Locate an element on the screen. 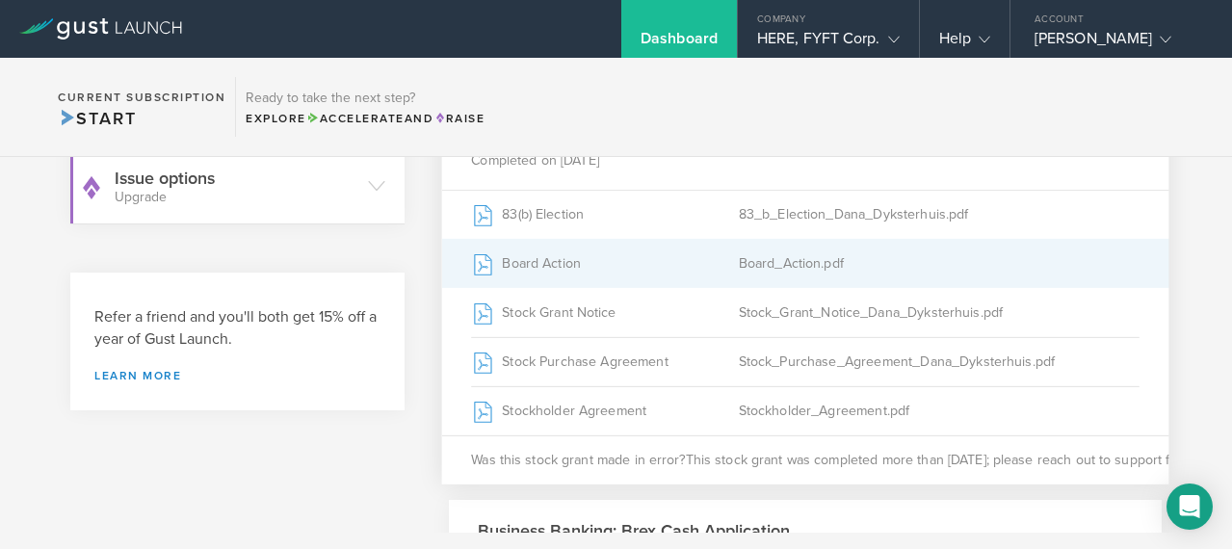 Image resolution: width=1232 pixels, height=549 pixels. small: Upgrade is located at coordinates (236, 197).